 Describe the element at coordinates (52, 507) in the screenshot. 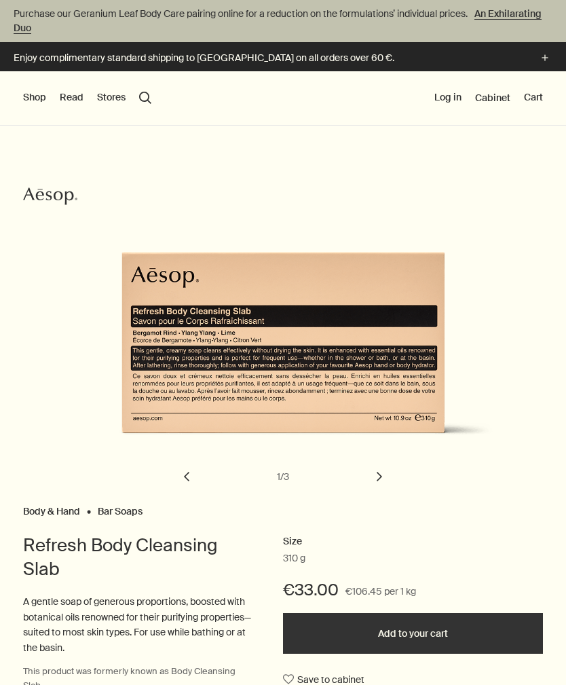

I see `a: Body & Hand` at that location.